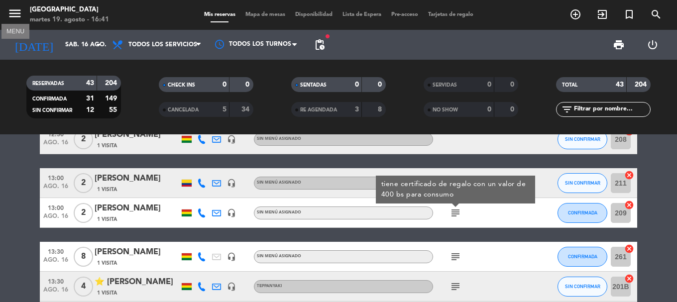 The width and height of the screenshot is (677, 302). Describe the element at coordinates (455, 190) in the screenshot. I see `div: tiene certificado de regalo con un valor de 400 bs para consumo` at that location.